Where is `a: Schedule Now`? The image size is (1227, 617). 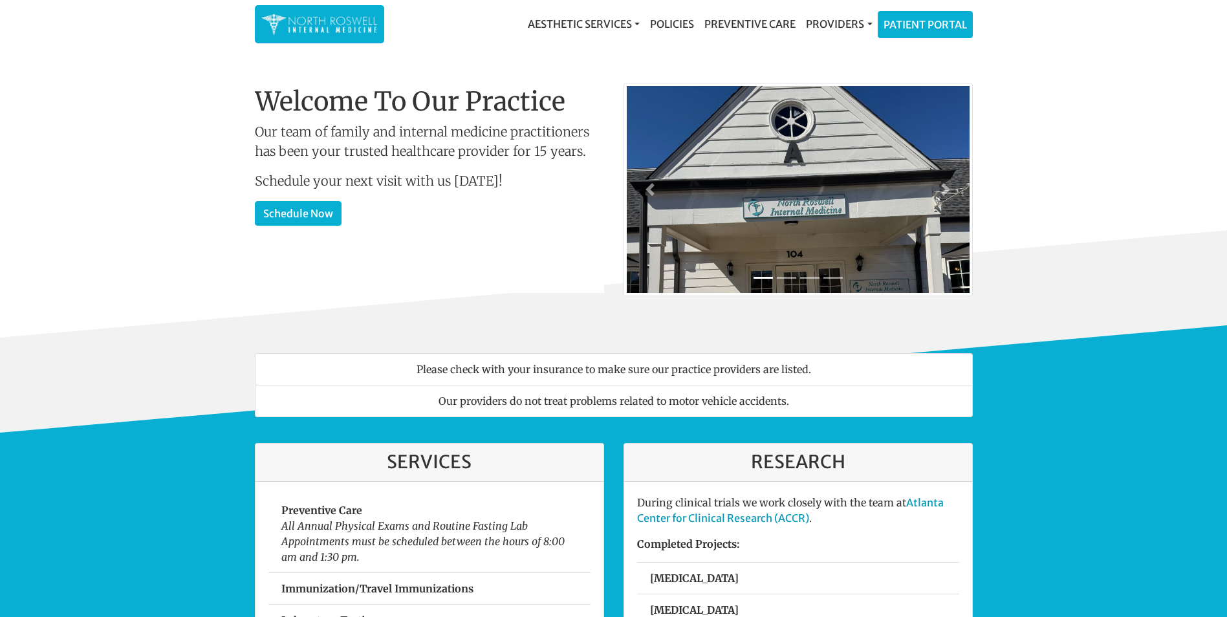
a: Schedule Now is located at coordinates (298, 213).